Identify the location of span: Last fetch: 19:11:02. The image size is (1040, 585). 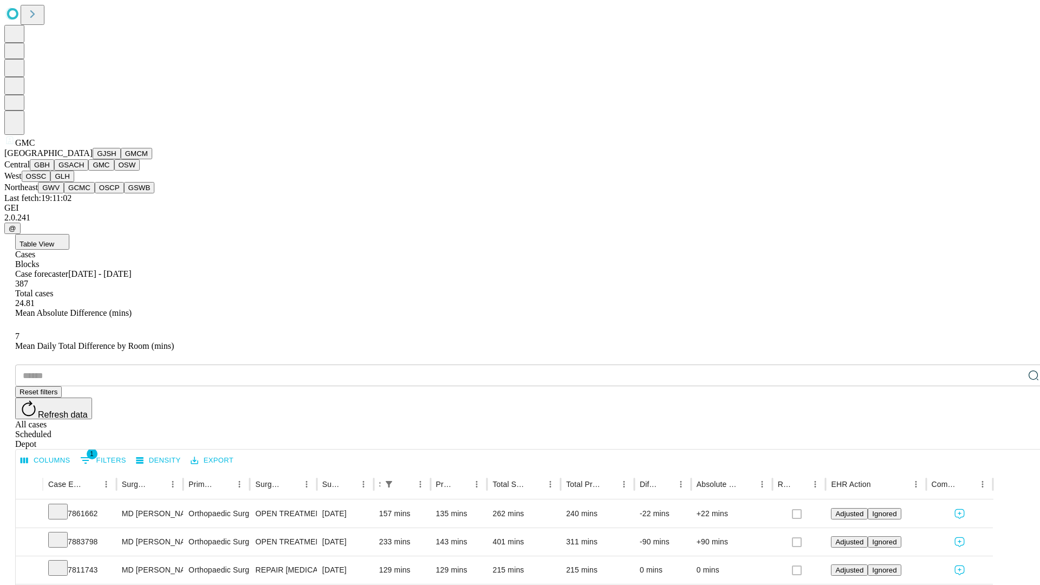
(38, 198).